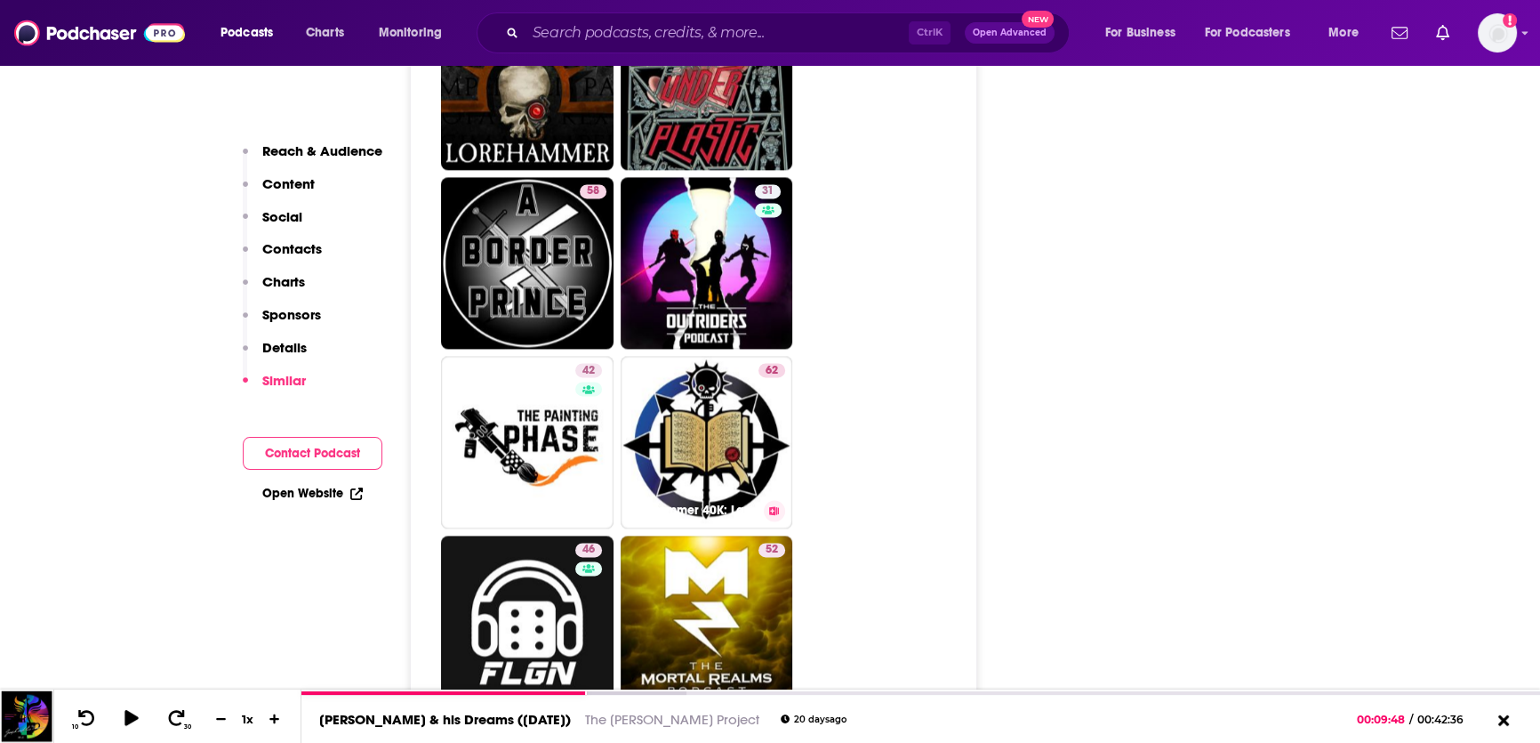 This screenshot has height=743, width=1540. What do you see at coordinates (312, 453) in the screenshot?
I see `button: Contact Podcast` at bounding box center [312, 453].